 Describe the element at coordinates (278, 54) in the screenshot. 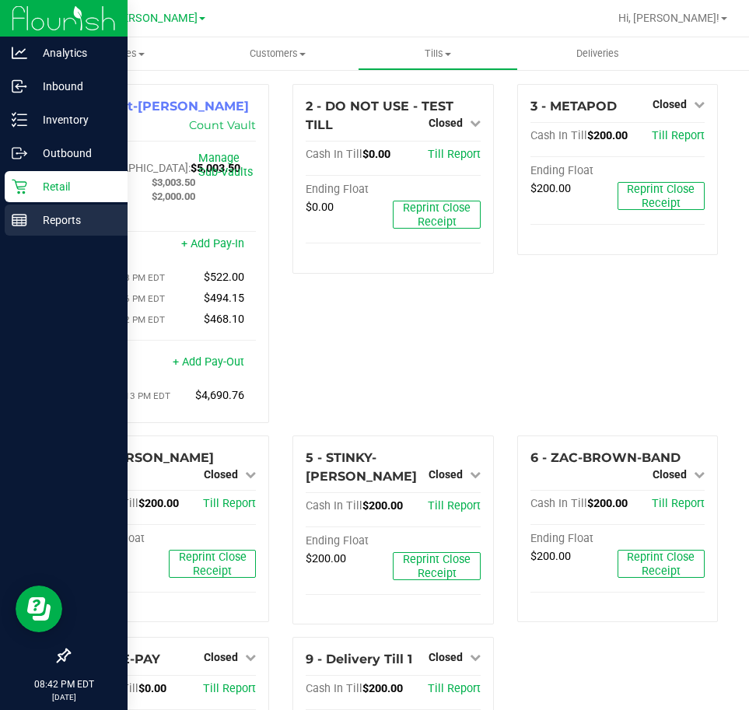

I see `a: Customers` at that location.